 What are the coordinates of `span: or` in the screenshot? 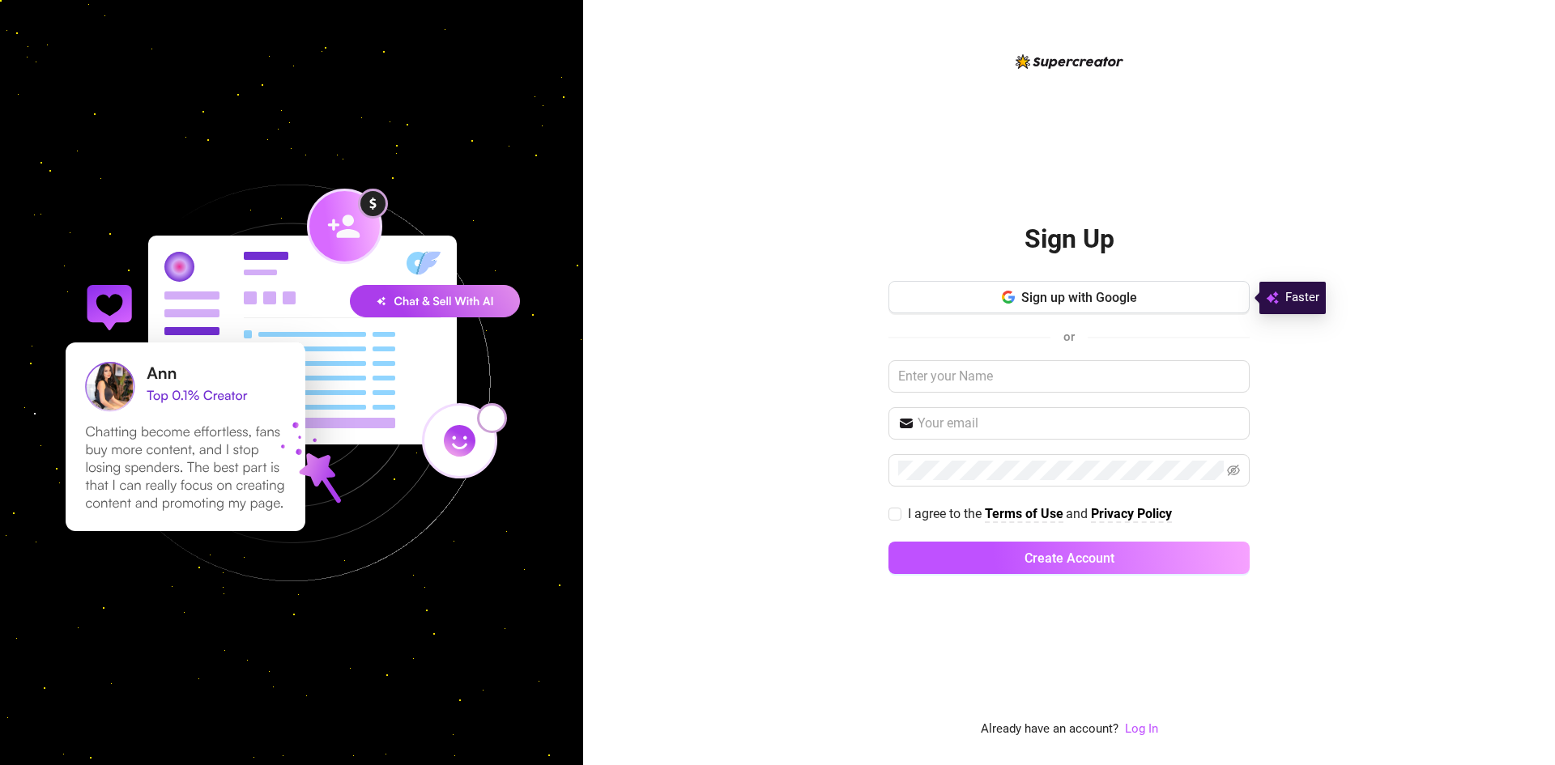 It's located at (1069, 337).